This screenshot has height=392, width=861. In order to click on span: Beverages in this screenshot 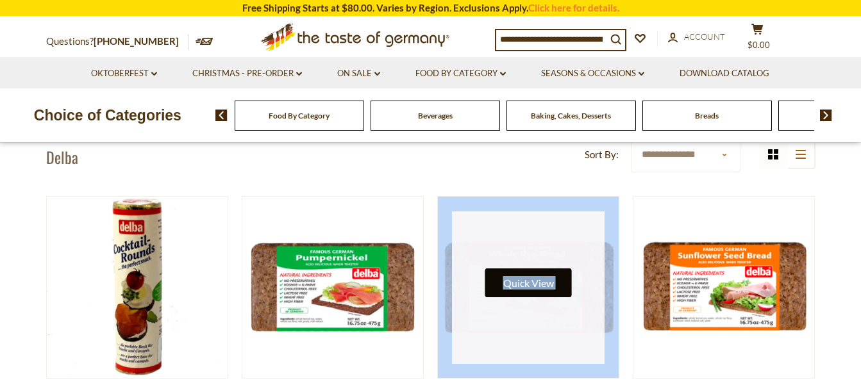, I will do `click(435, 115)`.